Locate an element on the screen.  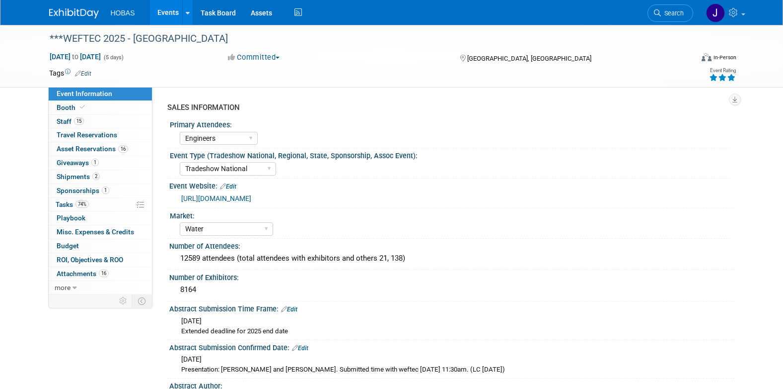
div: Event Website: is located at coordinates (452, 185).